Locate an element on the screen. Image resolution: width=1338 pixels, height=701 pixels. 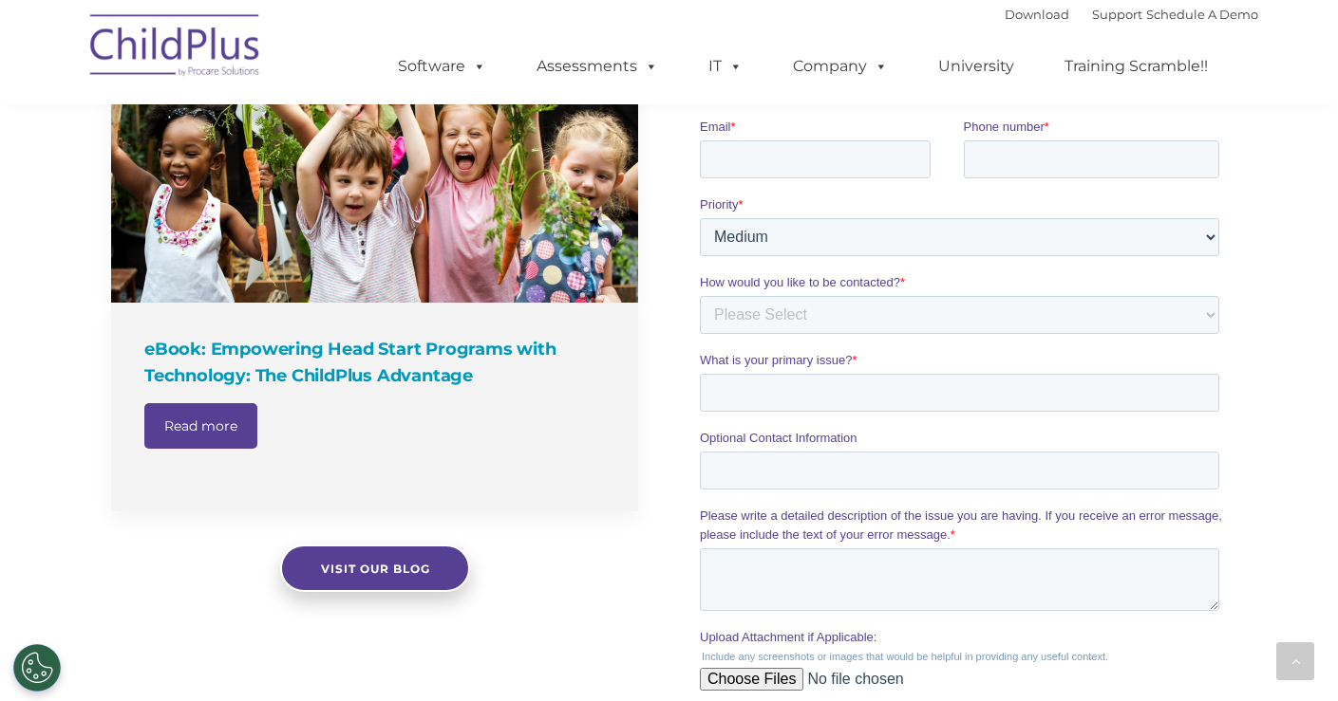
a: Read more is located at coordinates (200, 426).